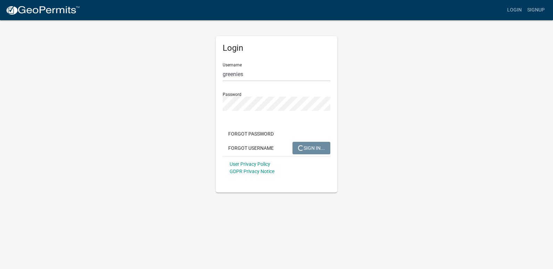 Image resolution: width=553 pixels, height=269 pixels. Describe the element at coordinates (252, 171) in the screenshot. I see `a: GDPR Privacy Notice` at that location.